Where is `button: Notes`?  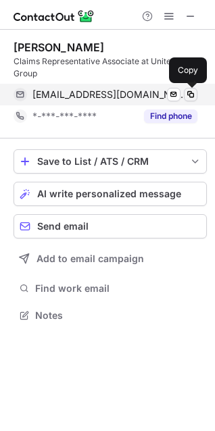 button: Notes is located at coordinates (110, 316).